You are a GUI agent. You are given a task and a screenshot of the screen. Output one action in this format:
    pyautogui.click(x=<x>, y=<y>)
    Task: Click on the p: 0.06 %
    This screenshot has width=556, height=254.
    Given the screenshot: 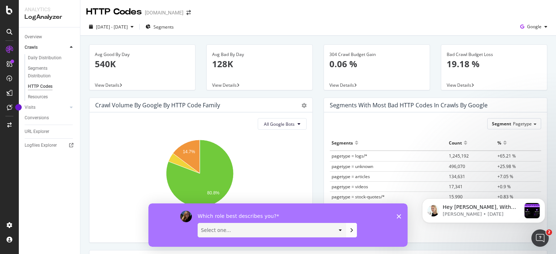 What is the action you would take?
    pyautogui.click(x=377, y=64)
    